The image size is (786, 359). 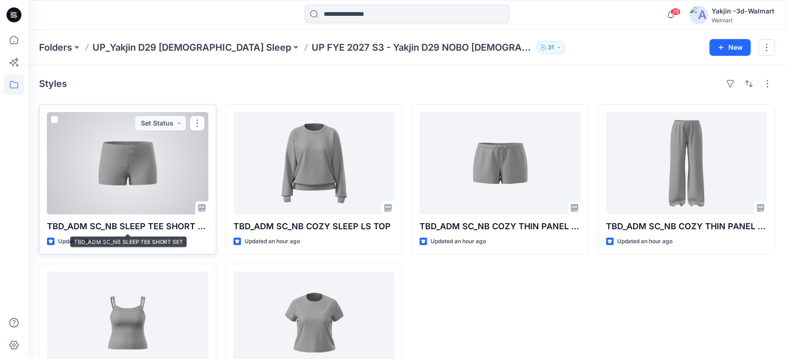 I want to click on button: 31, so click(x=551, y=47).